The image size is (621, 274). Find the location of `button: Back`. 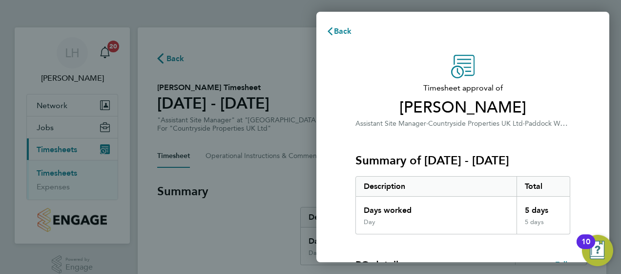

button: Back is located at coordinates (339, 31).